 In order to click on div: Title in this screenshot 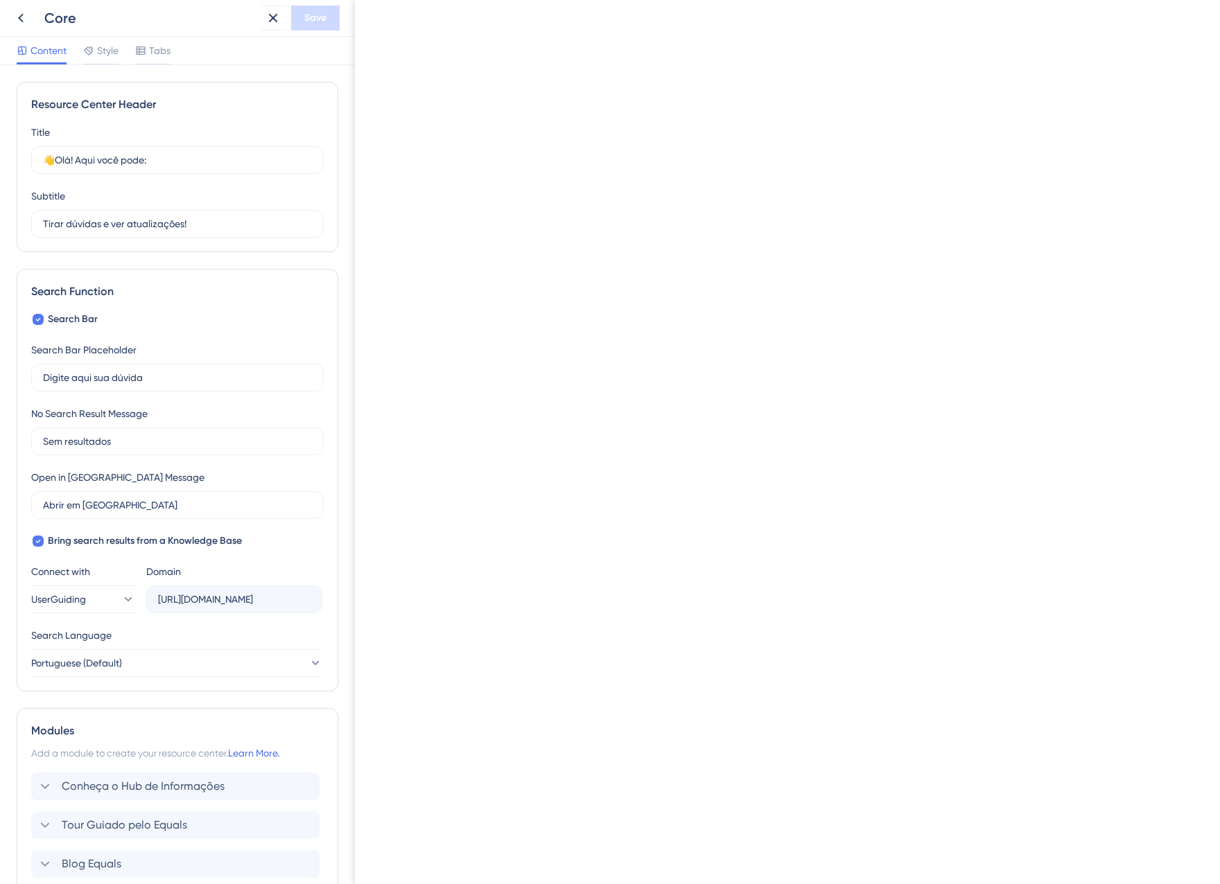, I will do `click(40, 132)`.